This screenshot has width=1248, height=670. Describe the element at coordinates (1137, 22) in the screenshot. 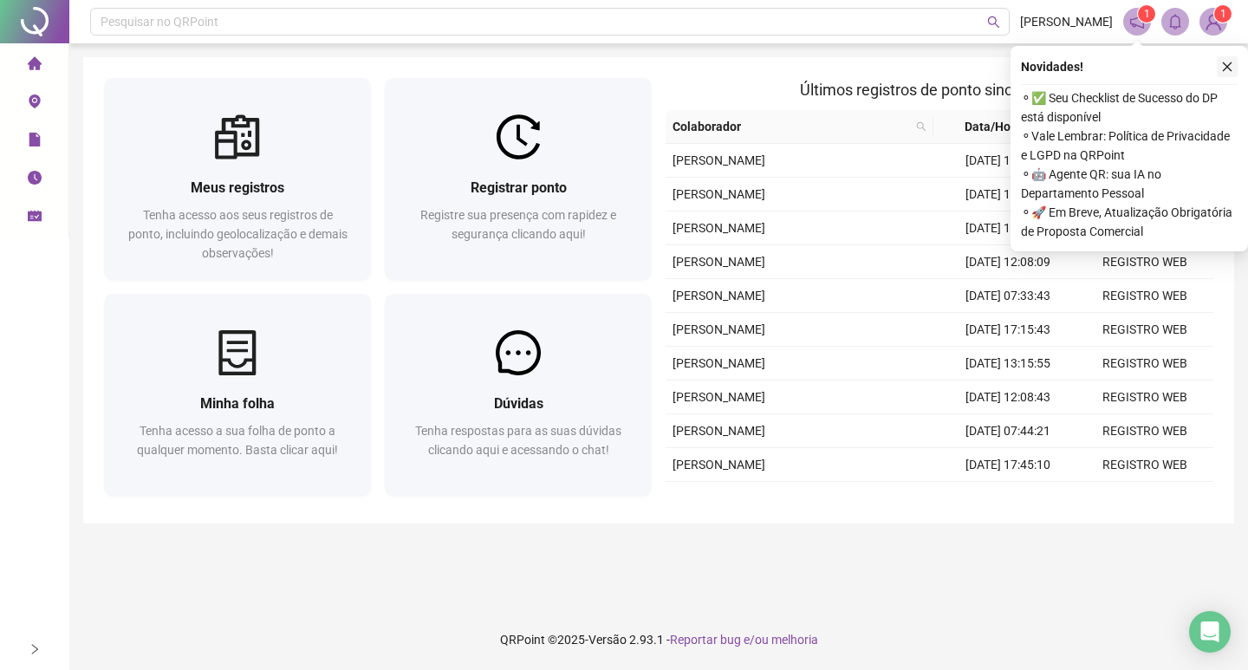

I see `span: notification` at that location.